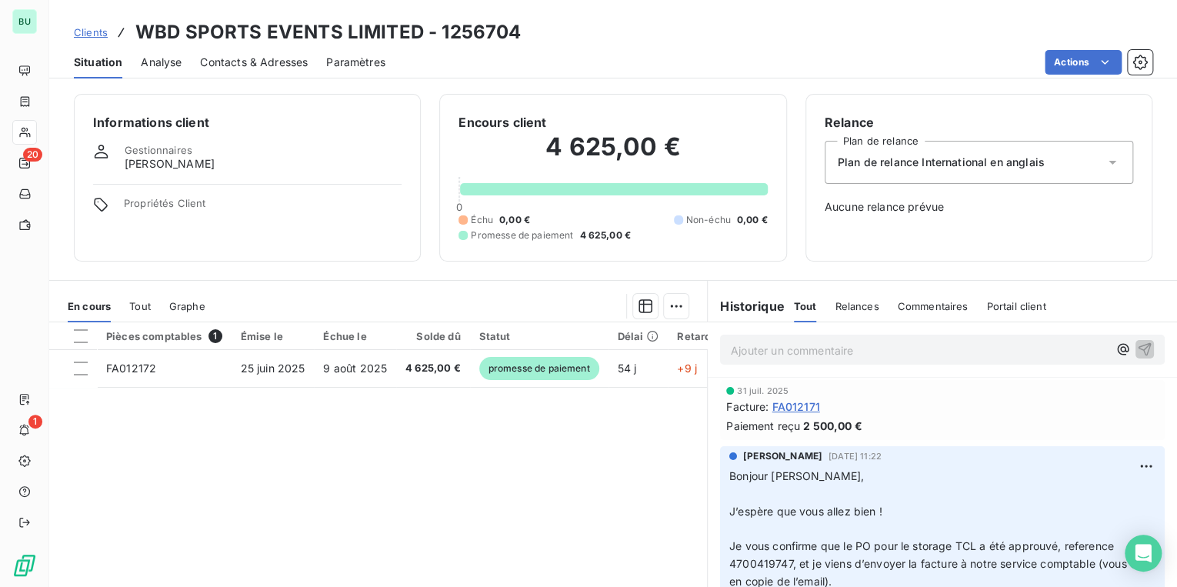 The width and height of the screenshot is (1177, 587). What do you see at coordinates (24, 163) in the screenshot?
I see `a: 20` at bounding box center [24, 163].